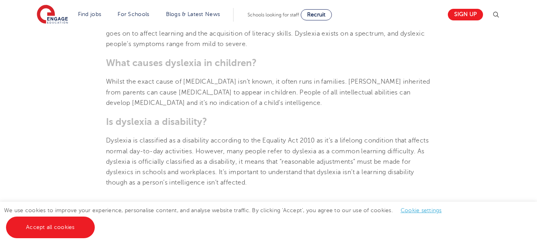  What do you see at coordinates (317, 14) in the screenshot?
I see `span: Recruit` at bounding box center [317, 14].